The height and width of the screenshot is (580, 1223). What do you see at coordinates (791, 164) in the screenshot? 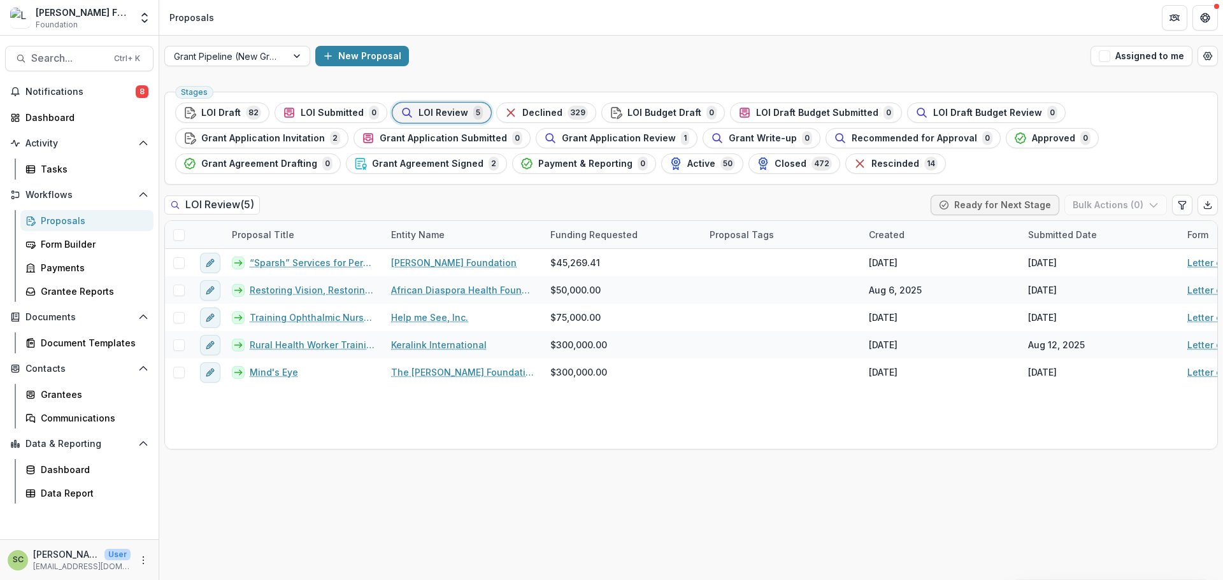
I see `span: Closed` at bounding box center [791, 164].